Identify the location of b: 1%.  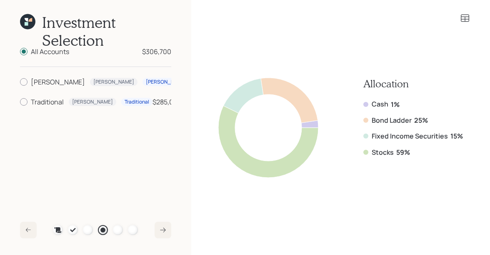
(395, 105).